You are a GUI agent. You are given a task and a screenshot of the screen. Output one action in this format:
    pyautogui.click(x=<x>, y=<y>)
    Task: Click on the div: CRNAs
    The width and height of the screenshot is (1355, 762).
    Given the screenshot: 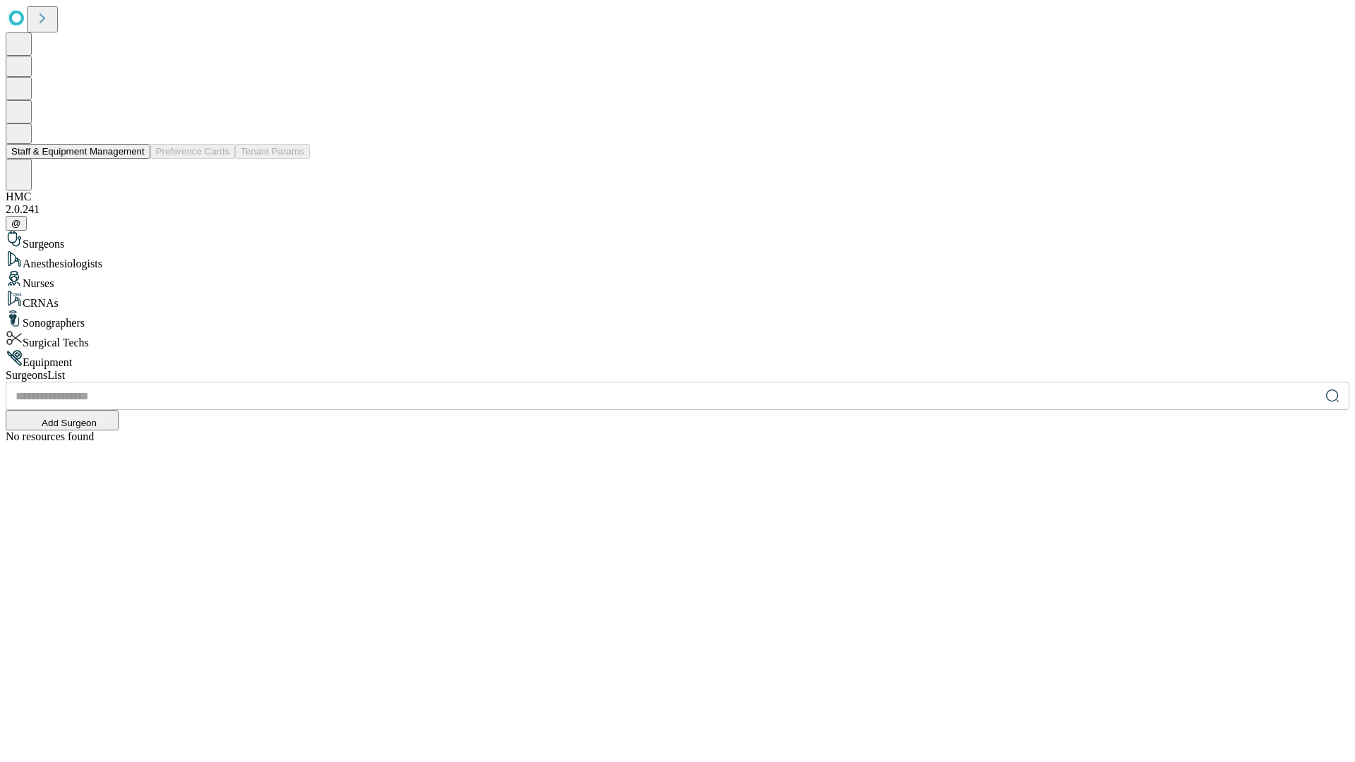 What is the action you would take?
    pyautogui.click(x=677, y=300)
    